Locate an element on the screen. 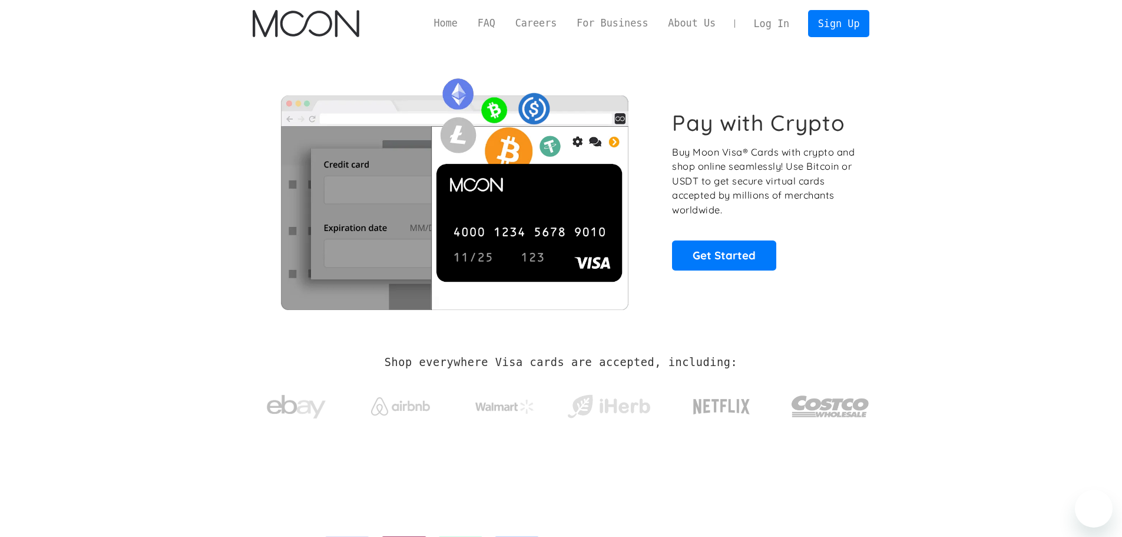  h2: Shop everywhere Visa cards are accepted, including: is located at coordinates (561, 362).